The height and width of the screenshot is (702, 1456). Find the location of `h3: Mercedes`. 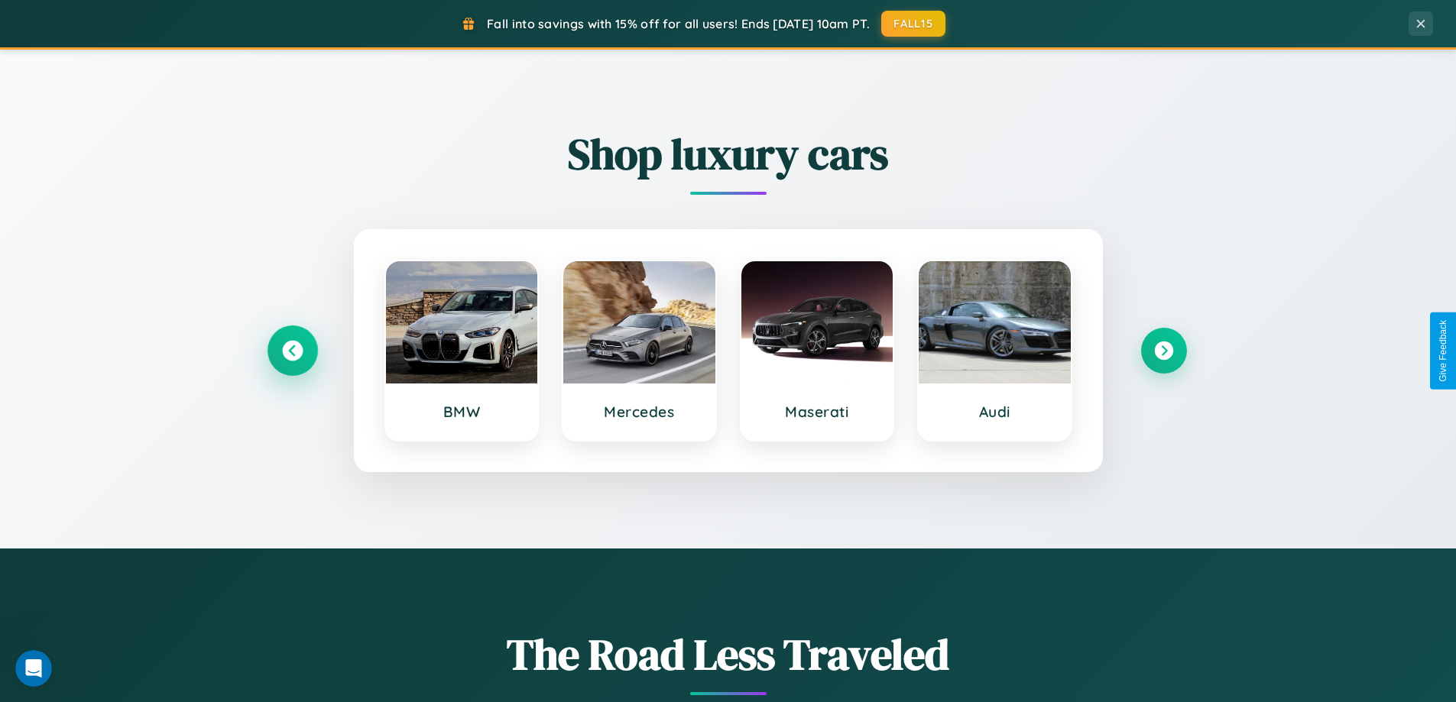

h3: Mercedes is located at coordinates (639, 412).